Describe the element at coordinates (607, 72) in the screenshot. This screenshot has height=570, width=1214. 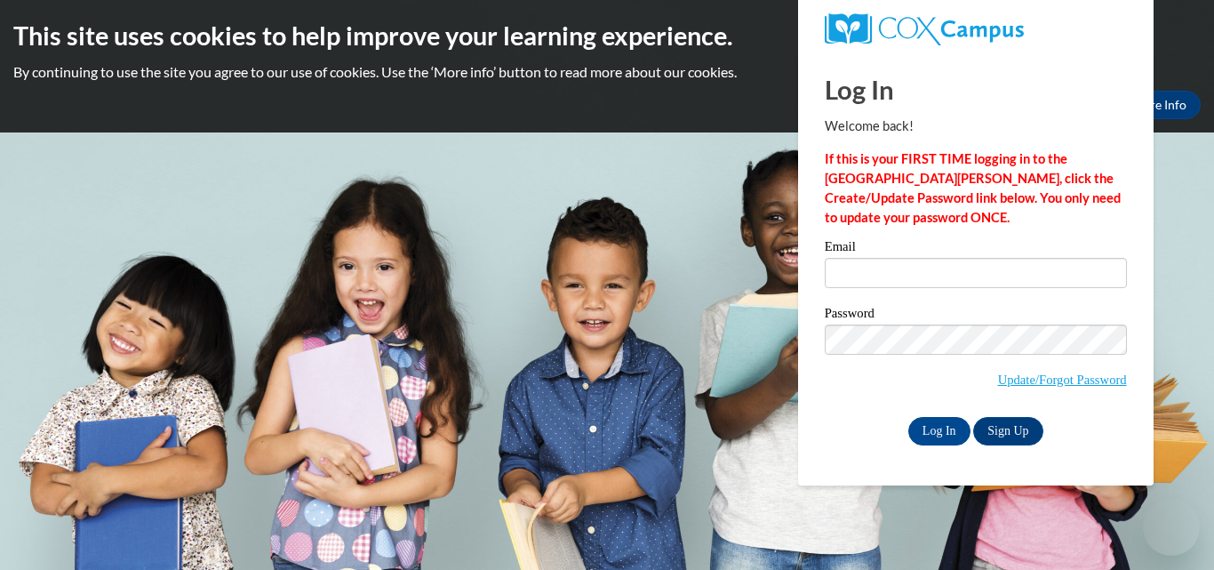
I see `p: By continuing to use the site you agree to our use of cookies. Use the ‘More info’ button to read...` at that location.